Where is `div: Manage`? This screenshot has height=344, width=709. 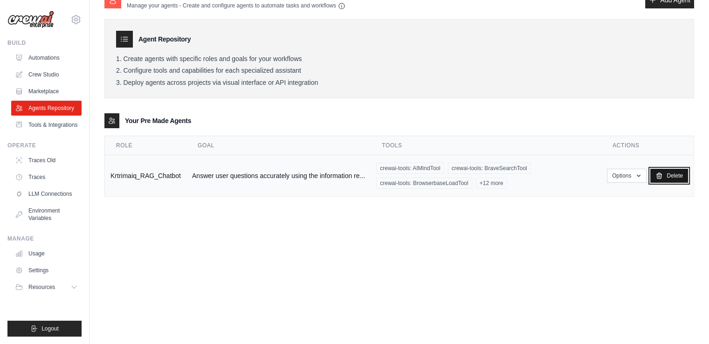
div: Manage is located at coordinates (44, 239).